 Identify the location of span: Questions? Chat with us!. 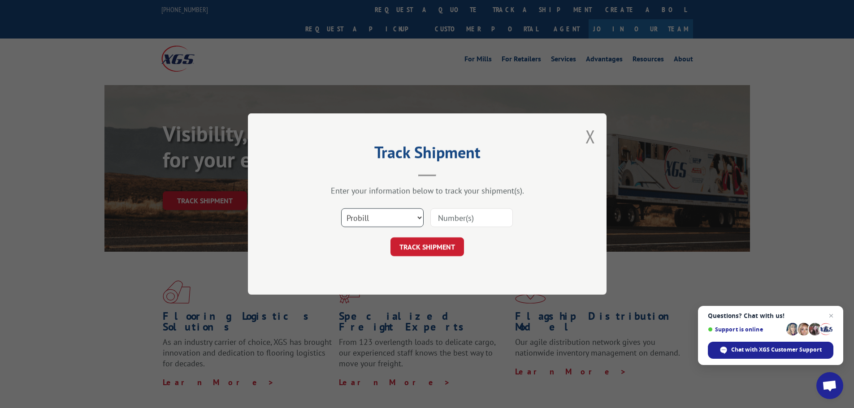
(770, 316).